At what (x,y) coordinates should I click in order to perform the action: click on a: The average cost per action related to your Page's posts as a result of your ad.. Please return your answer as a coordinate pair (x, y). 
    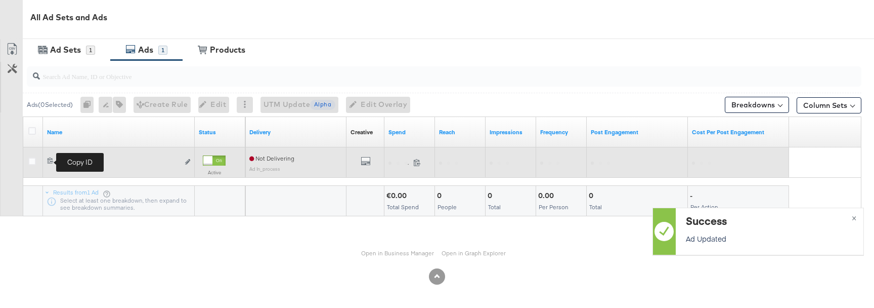
    Looking at the image, I should click on (739, 132).